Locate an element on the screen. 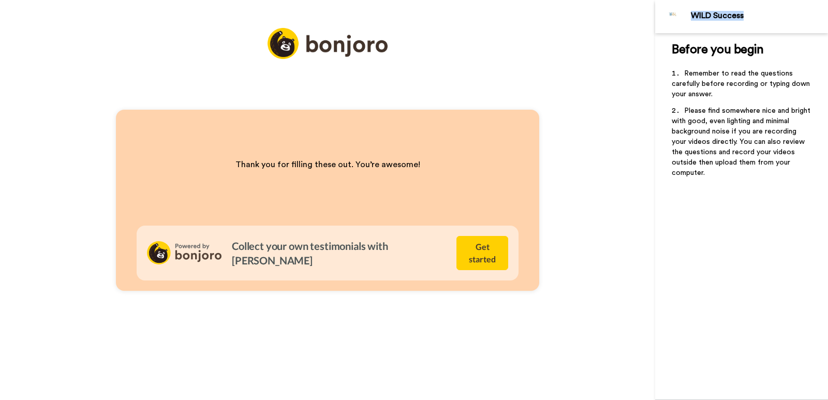 Image resolution: width=828 pixels, height=400 pixels. span: Thank you for filling these out. You’re awesome! is located at coordinates (328, 165).